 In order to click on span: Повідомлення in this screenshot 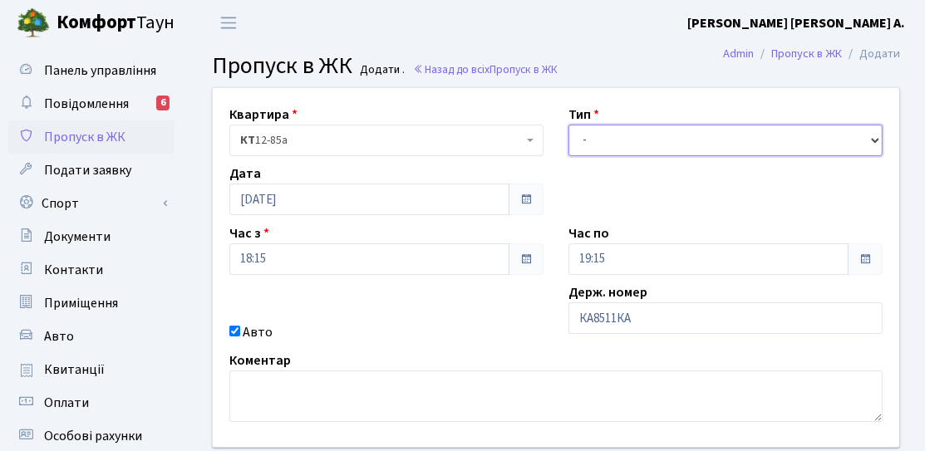, I will do `click(86, 104)`.